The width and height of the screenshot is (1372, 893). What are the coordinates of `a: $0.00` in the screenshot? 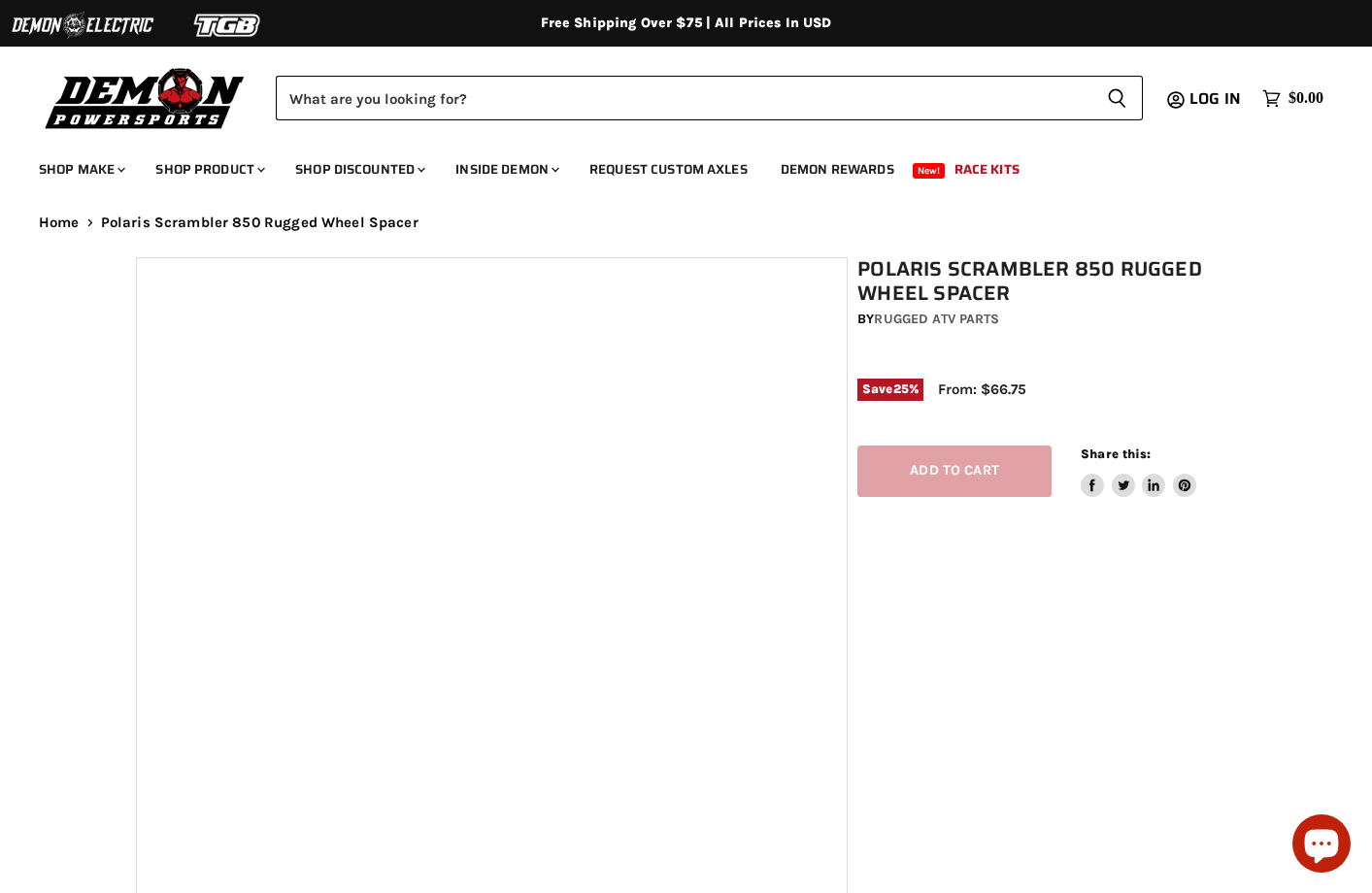 It's located at (1292, 98).